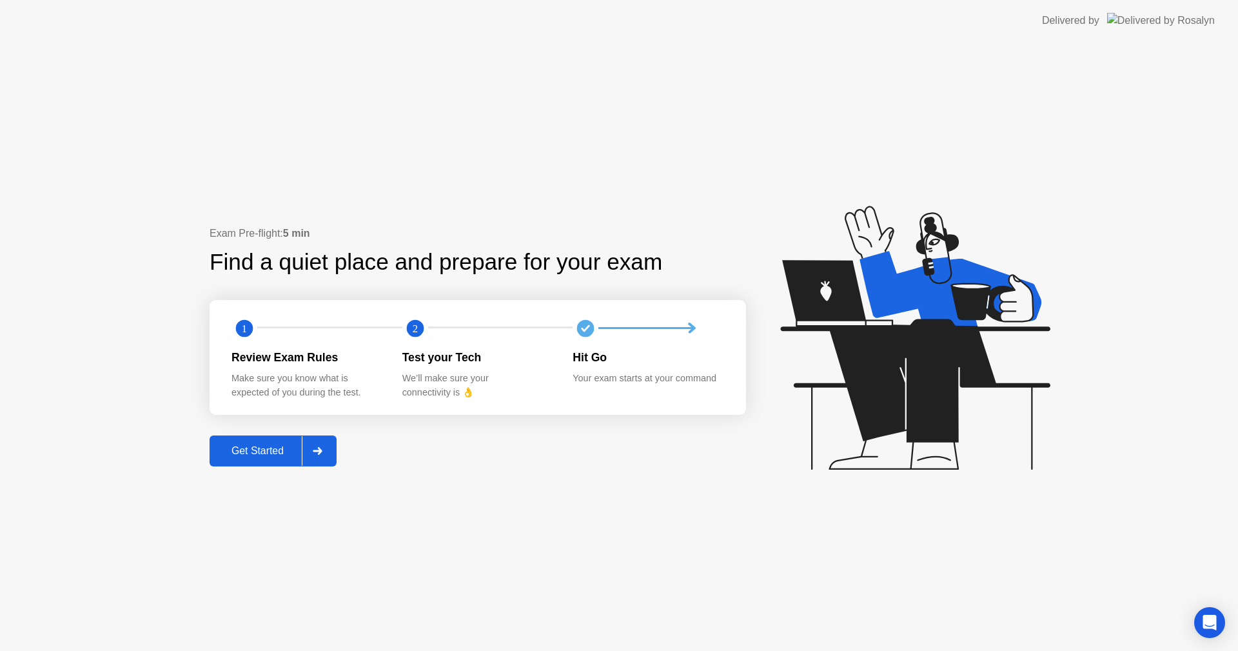 The width and height of the screenshot is (1238, 651). I want to click on div: Delivered by, so click(1070, 21).